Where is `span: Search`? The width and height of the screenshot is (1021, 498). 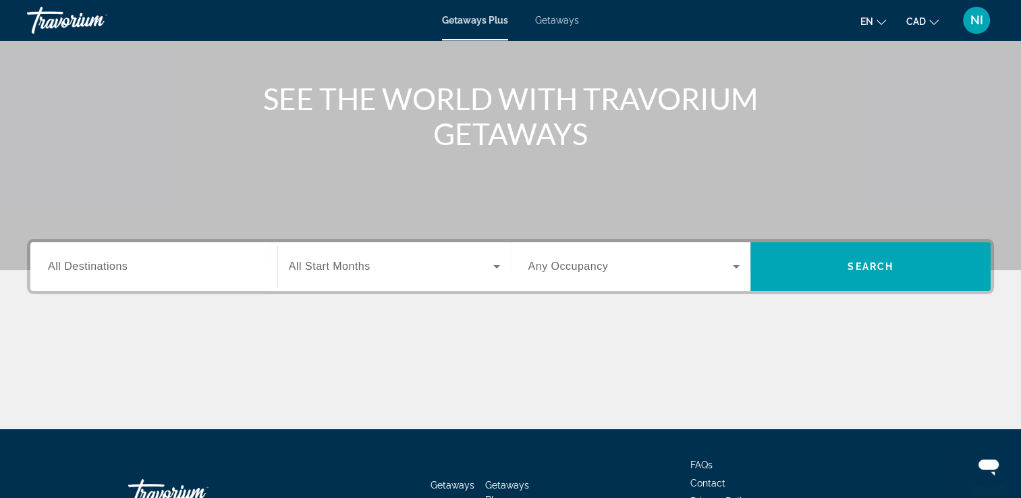
span: Search is located at coordinates (871, 267).